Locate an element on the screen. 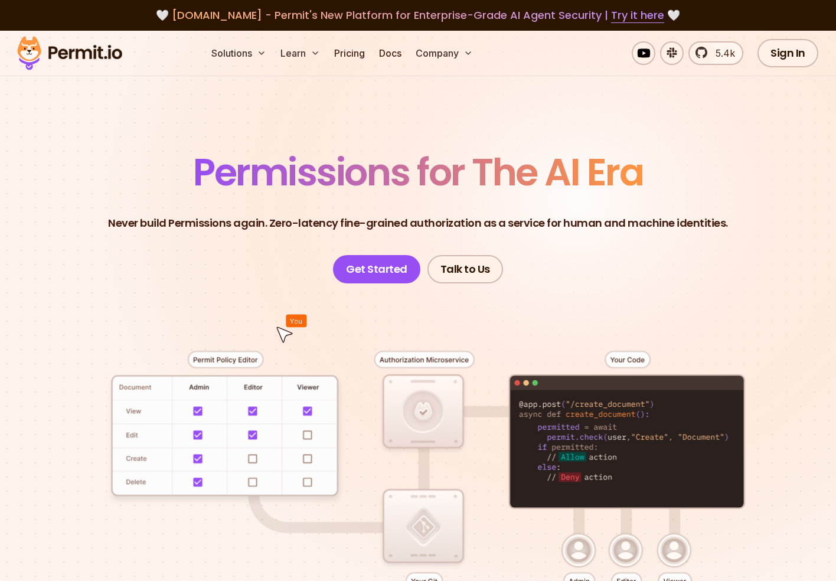  a: Talk to Us is located at coordinates (465, 269).